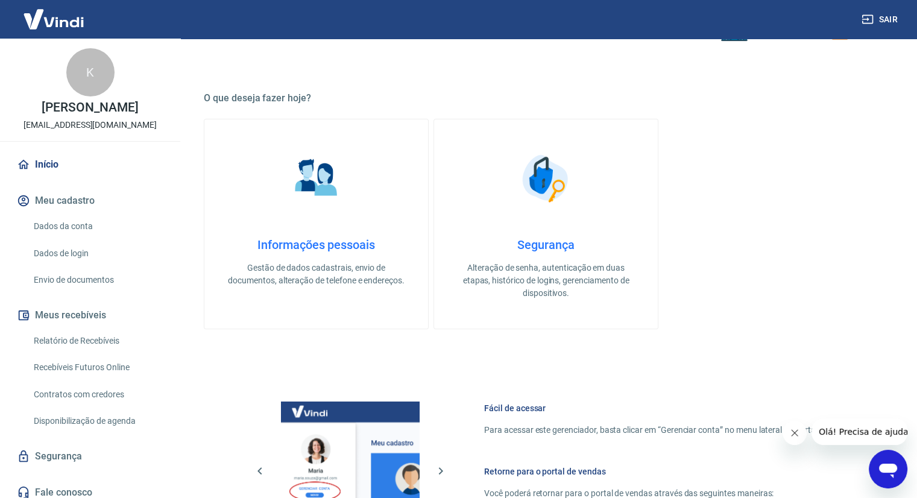 Image resolution: width=917 pixels, height=498 pixels. Describe the element at coordinates (316, 245) in the screenshot. I see `h4: Informações pessoais` at that location.